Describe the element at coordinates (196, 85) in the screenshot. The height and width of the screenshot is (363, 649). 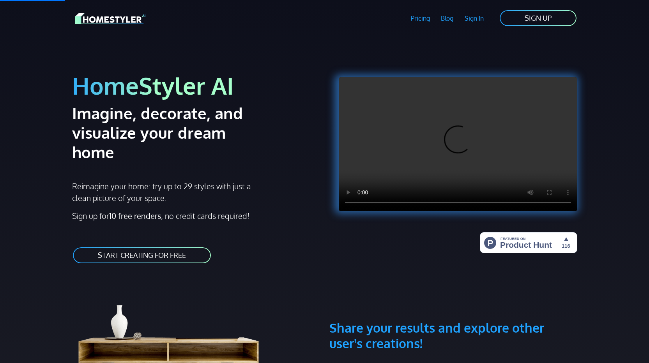
I see `h1: HomeStyler AI` at that location.